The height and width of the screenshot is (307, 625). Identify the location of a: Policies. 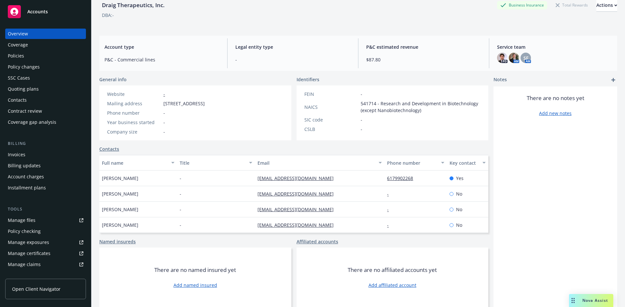
(46, 56).